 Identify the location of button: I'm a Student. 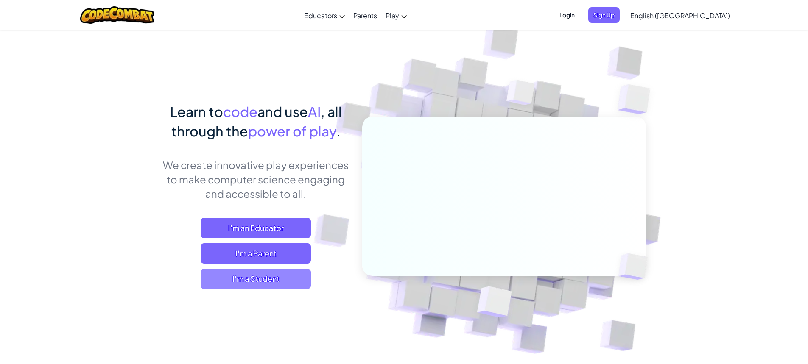
(256, 279).